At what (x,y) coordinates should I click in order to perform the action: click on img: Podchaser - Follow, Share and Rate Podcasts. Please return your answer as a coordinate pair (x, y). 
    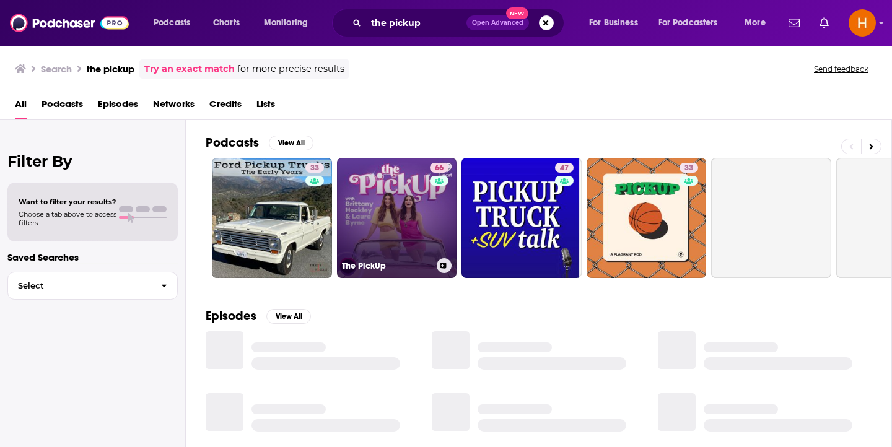
    Looking at the image, I should click on (69, 23).